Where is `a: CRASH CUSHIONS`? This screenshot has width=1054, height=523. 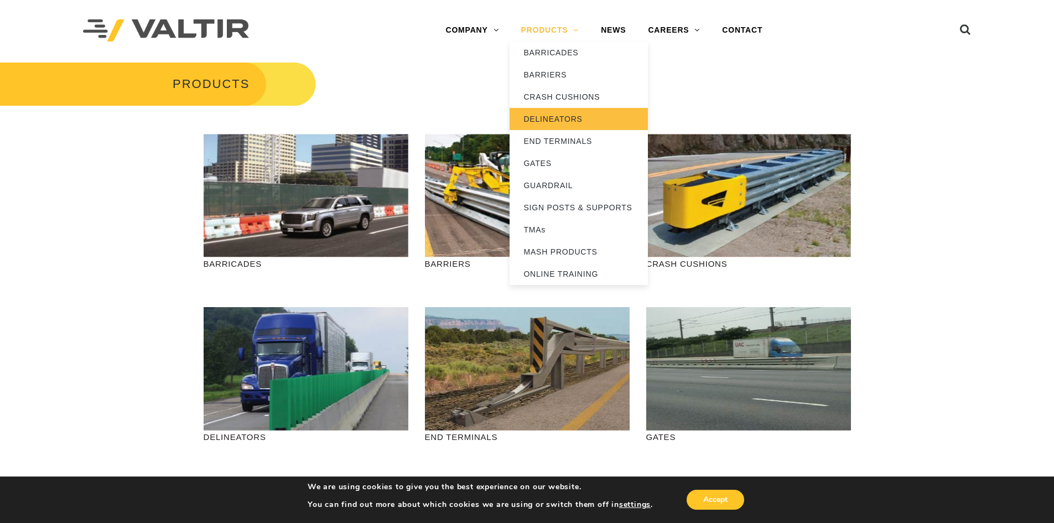
a: CRASH CUSHIONS is located at coordinates (579, 97).